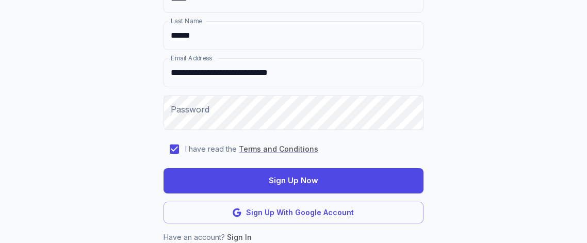 The width and height of the screenshot is (587, 243). Describe the element at coordinates (294, 237) in the screenshot. I see `p: Have an account?` at that location.